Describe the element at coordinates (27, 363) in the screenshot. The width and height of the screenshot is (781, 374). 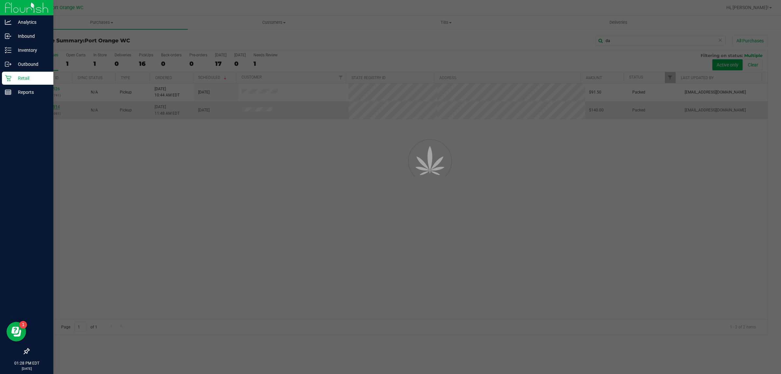
I see `p: 01:28 PM EDT` at that location.